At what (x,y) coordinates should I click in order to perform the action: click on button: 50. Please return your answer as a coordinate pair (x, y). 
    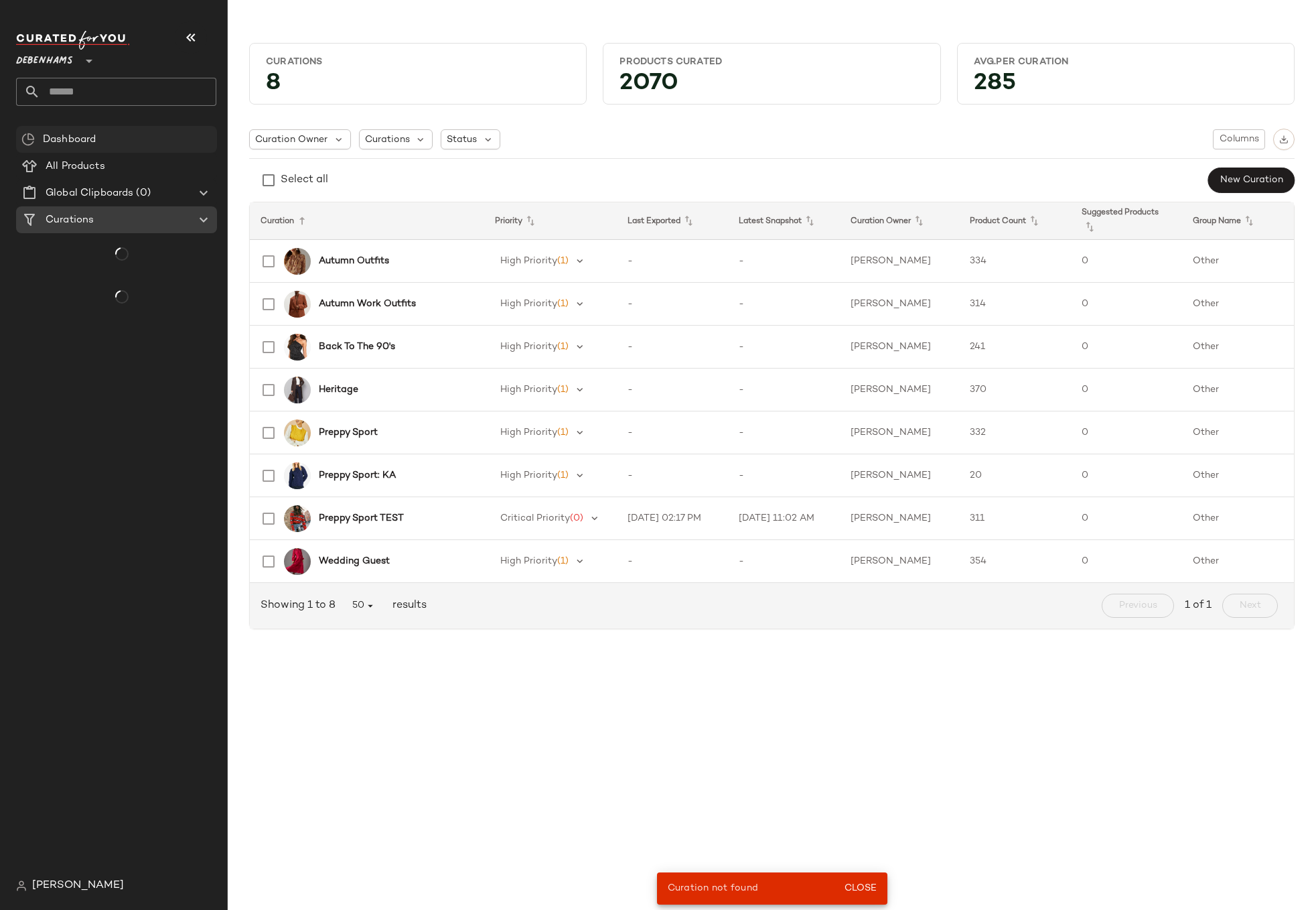
    Looking at the image, I should click on (363, 606).